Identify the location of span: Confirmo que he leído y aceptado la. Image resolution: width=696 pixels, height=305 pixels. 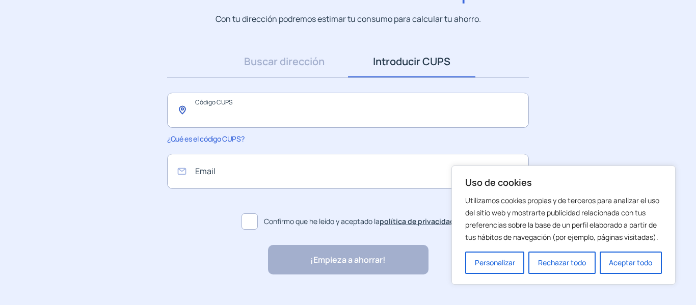
(359, 222).